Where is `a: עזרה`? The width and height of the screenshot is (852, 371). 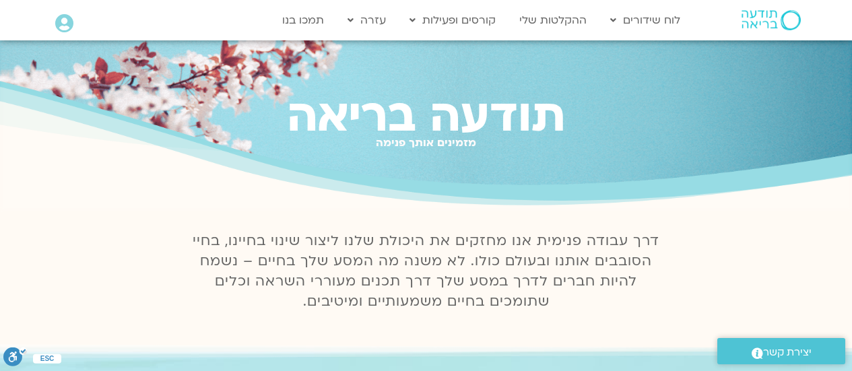
a: עזרה is located at coordinates (366, 20).